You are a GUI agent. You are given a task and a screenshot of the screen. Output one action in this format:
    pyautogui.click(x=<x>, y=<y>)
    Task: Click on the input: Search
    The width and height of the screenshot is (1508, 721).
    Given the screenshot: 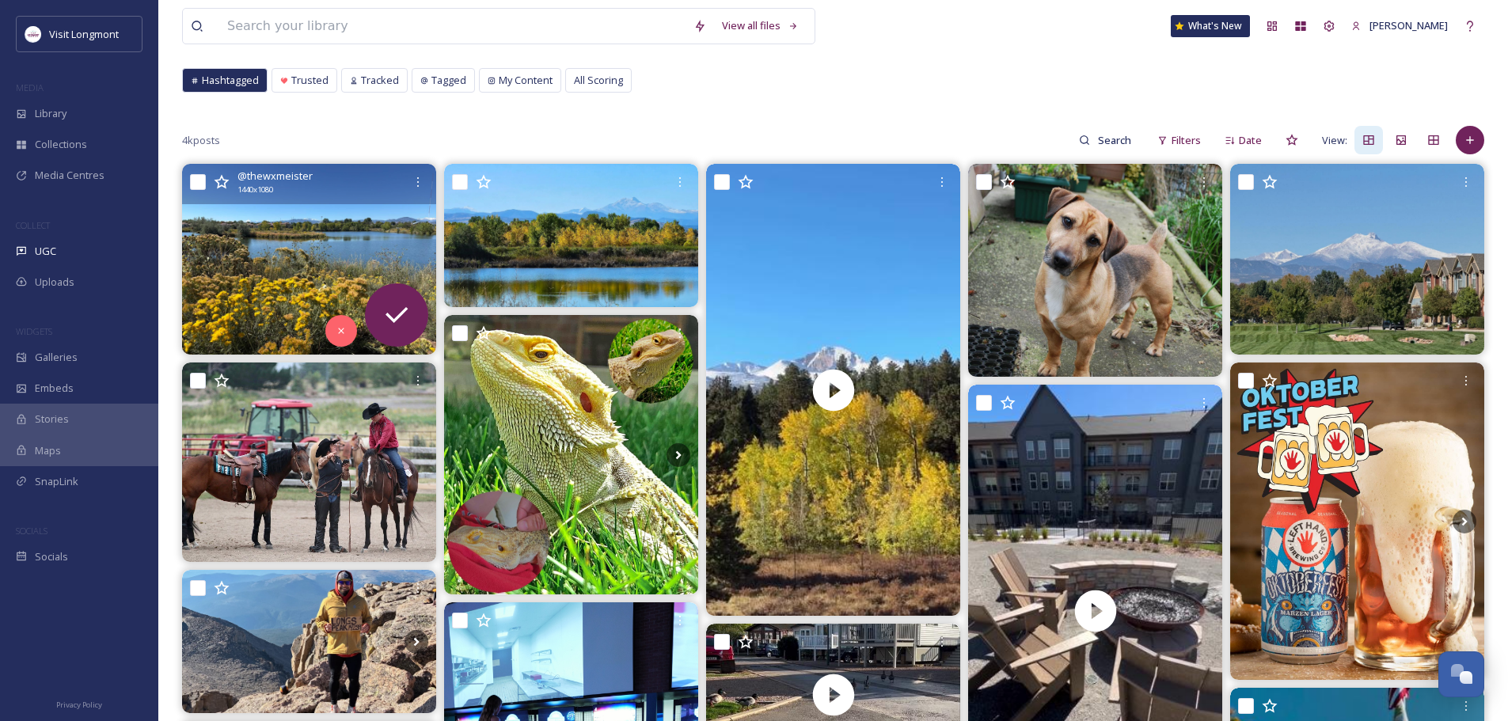 What is the action you would take?
    pyautogui.click(x=1115, y=140)
    